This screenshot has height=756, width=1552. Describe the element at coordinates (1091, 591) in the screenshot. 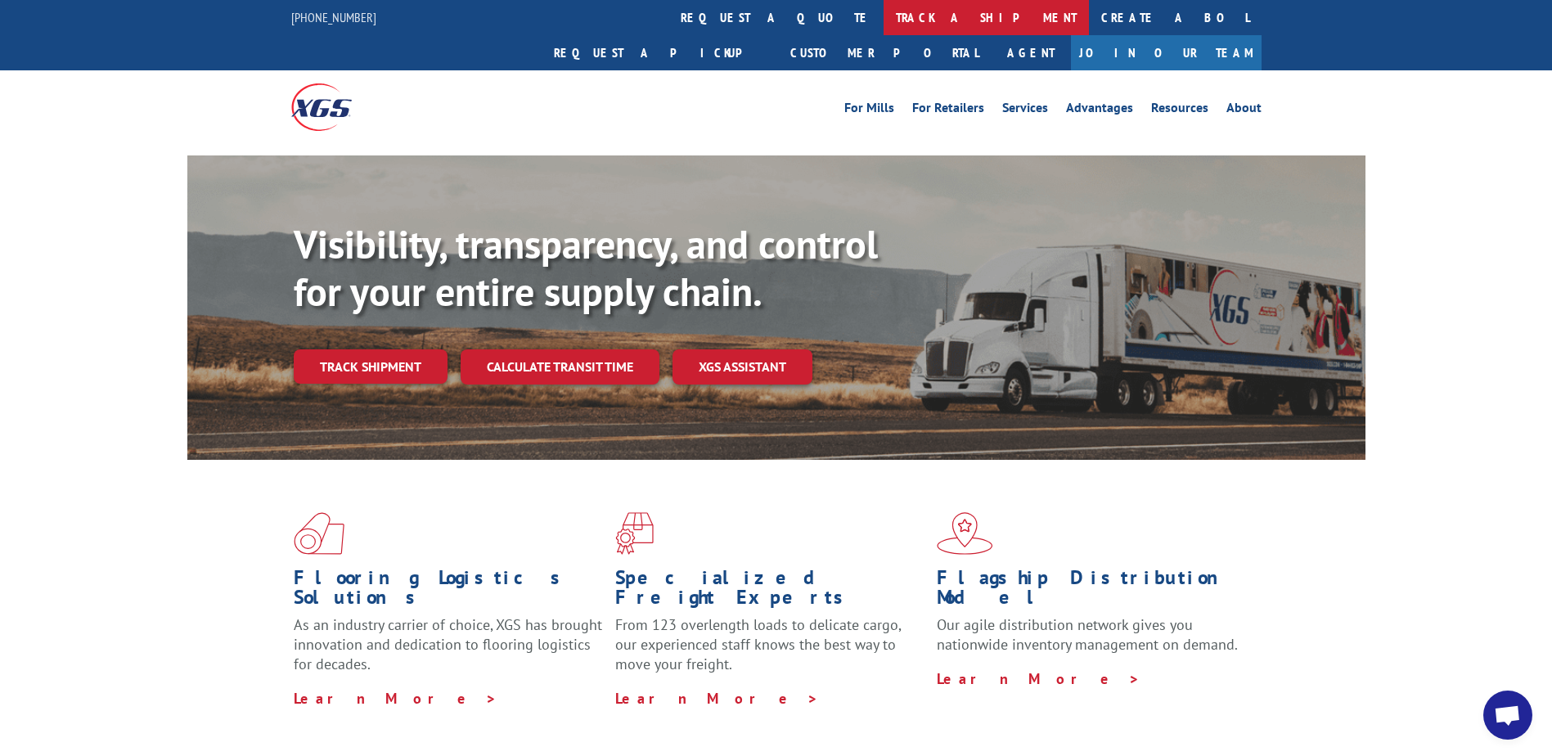

I see `h1: Flagship Distribution Model` at that location.